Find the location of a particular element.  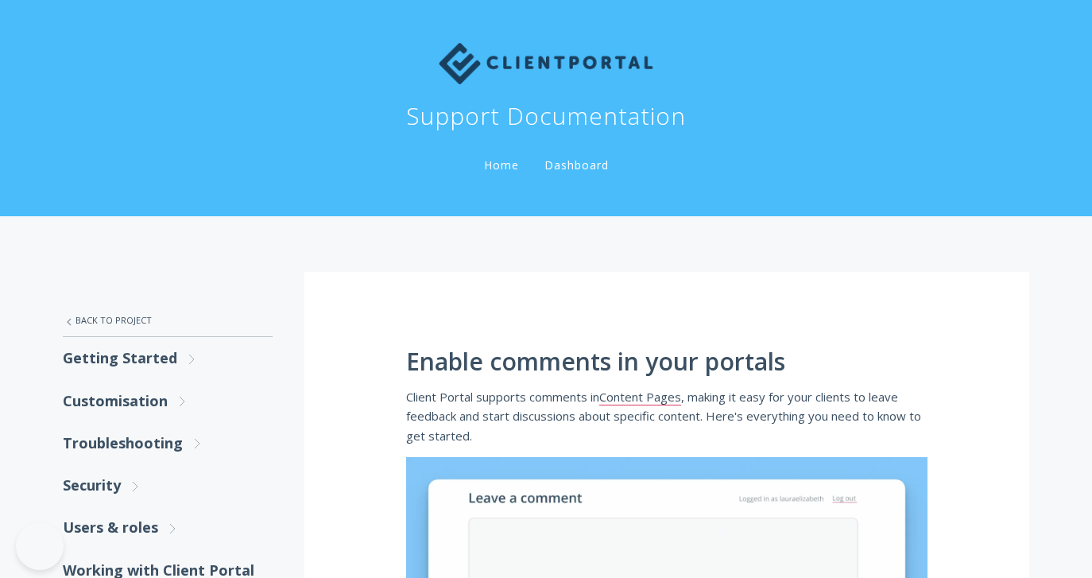

a: Troubleshooting is located at coordinates (168, 443).